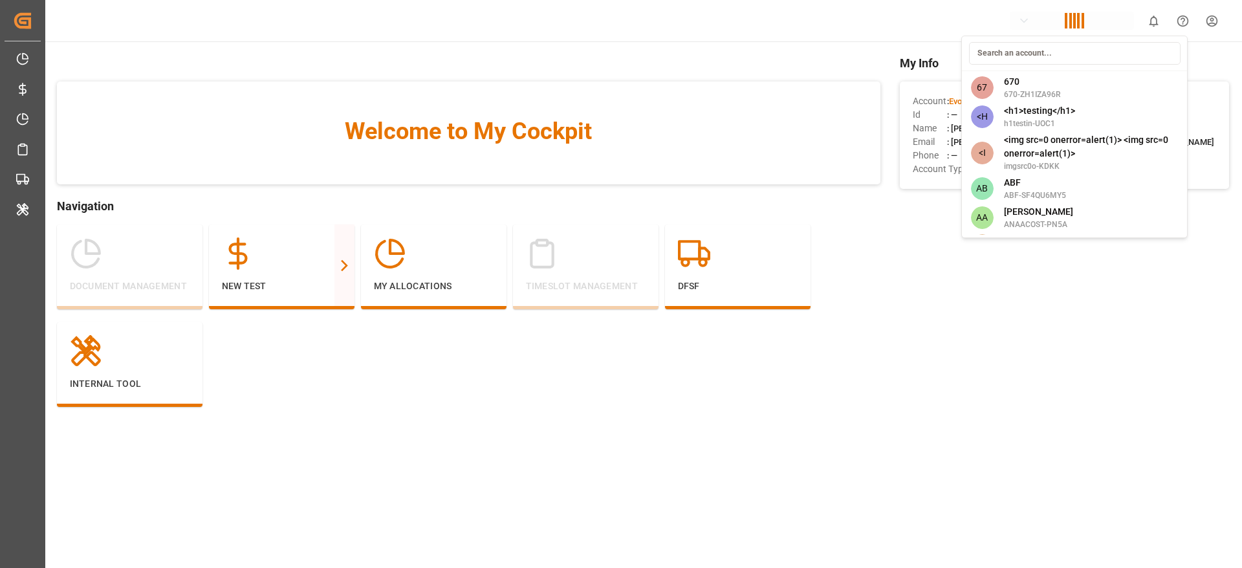 Image resolution: width=1242 pixels, height=568 pixels. What do you see at coordinates (987, 101) in the screenshot?
I see `span: Evonik Industries AG` at bounding box center [987, 101].